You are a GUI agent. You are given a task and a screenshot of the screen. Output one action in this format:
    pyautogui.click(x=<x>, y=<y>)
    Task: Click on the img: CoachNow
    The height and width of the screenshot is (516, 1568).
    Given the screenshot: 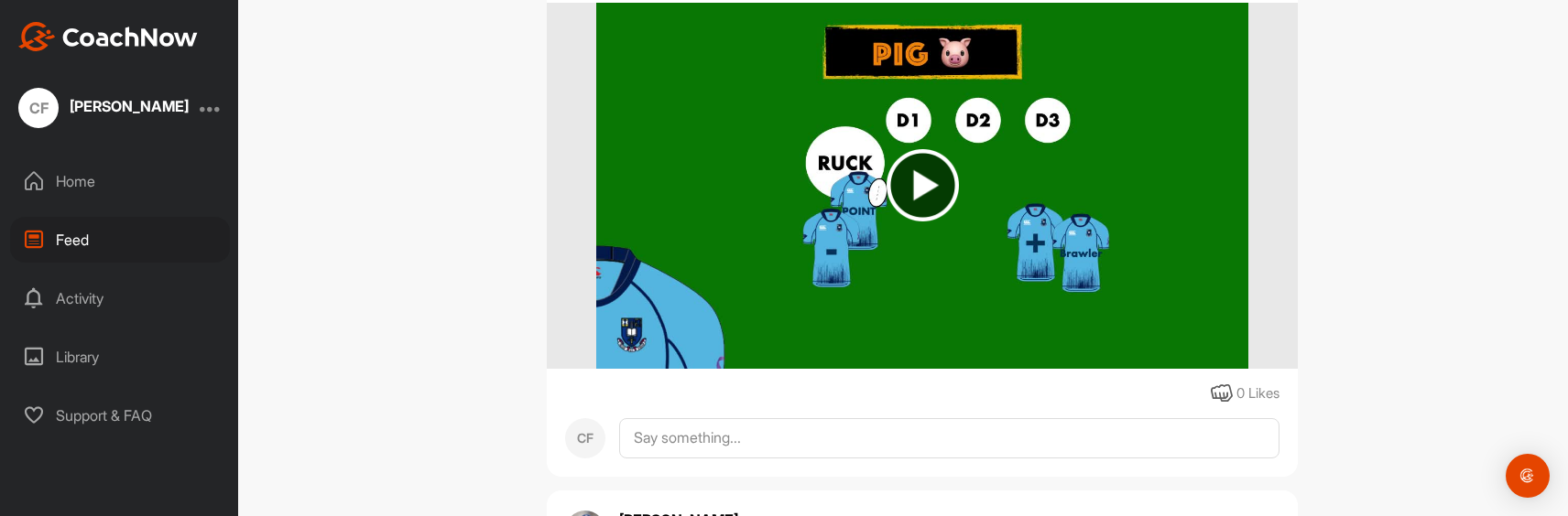 What is the action you would take?
    pyautogui.click(x=108, y=37)
    